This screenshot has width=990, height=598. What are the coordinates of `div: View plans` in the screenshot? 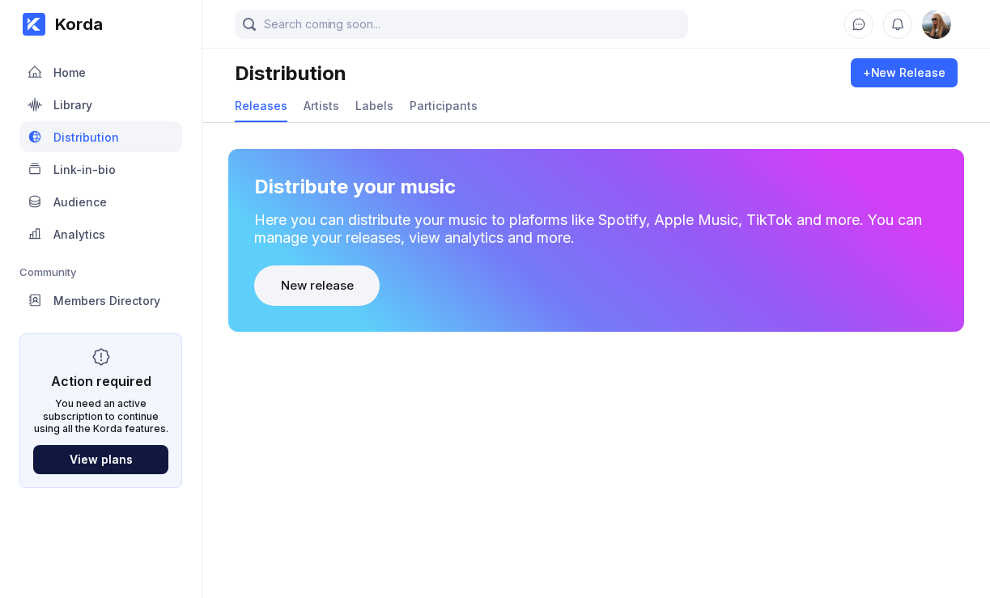 It's located at (101, 459).